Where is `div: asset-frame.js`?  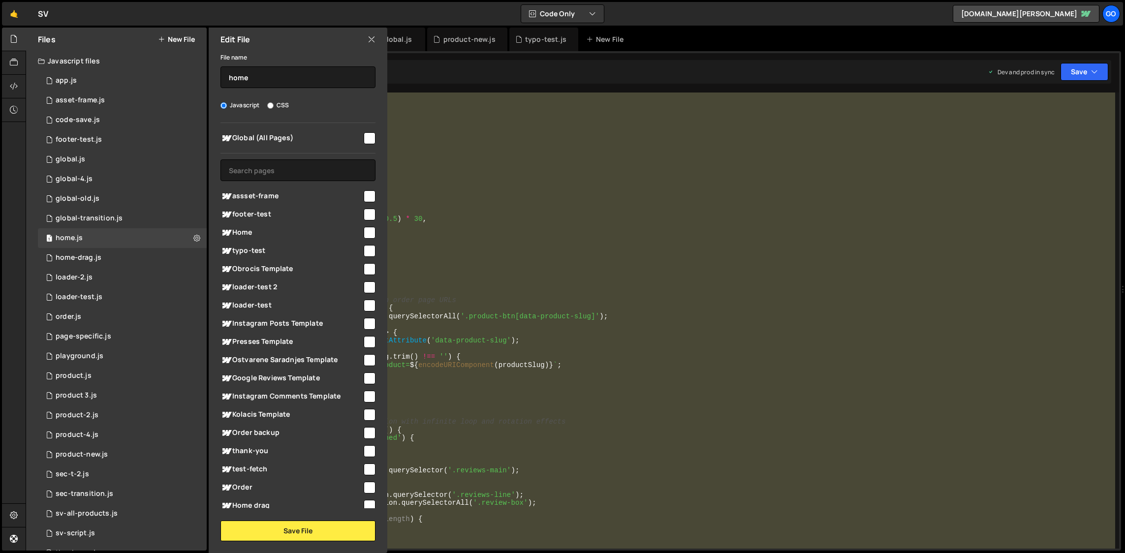 div: asset-frame.js is located at coordinates (80, 100).